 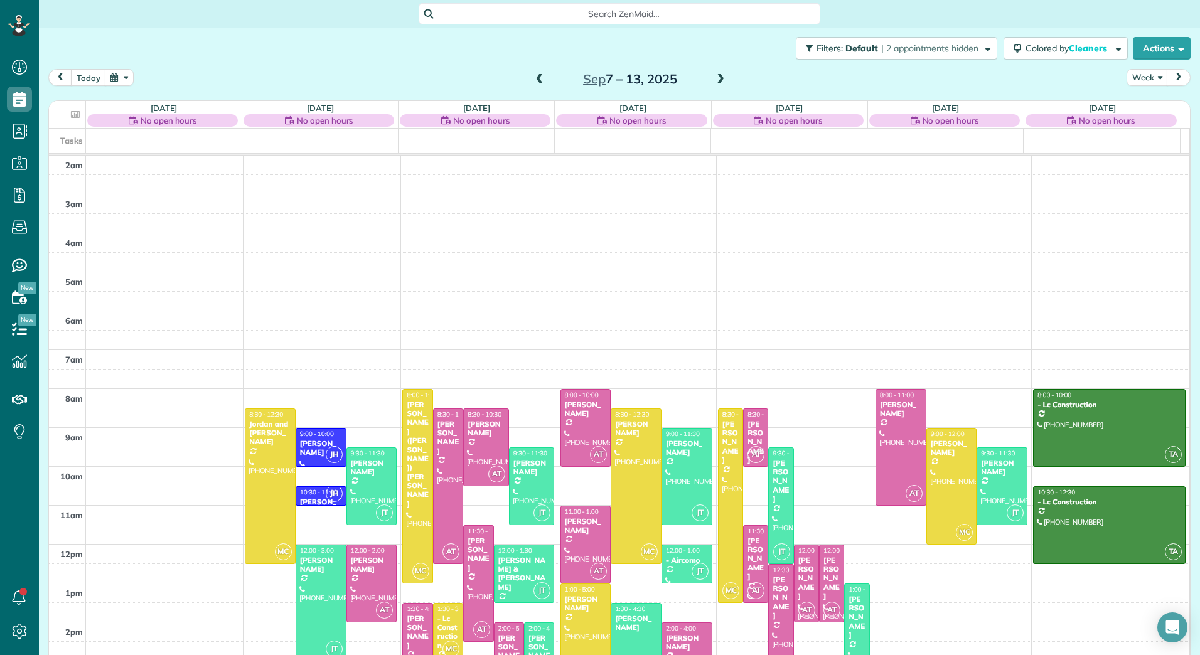 What do you see at coordinates (737, 414) in the screenshot?
I see `span: 8:30 - 1:30` at bounding box center [737, 414].